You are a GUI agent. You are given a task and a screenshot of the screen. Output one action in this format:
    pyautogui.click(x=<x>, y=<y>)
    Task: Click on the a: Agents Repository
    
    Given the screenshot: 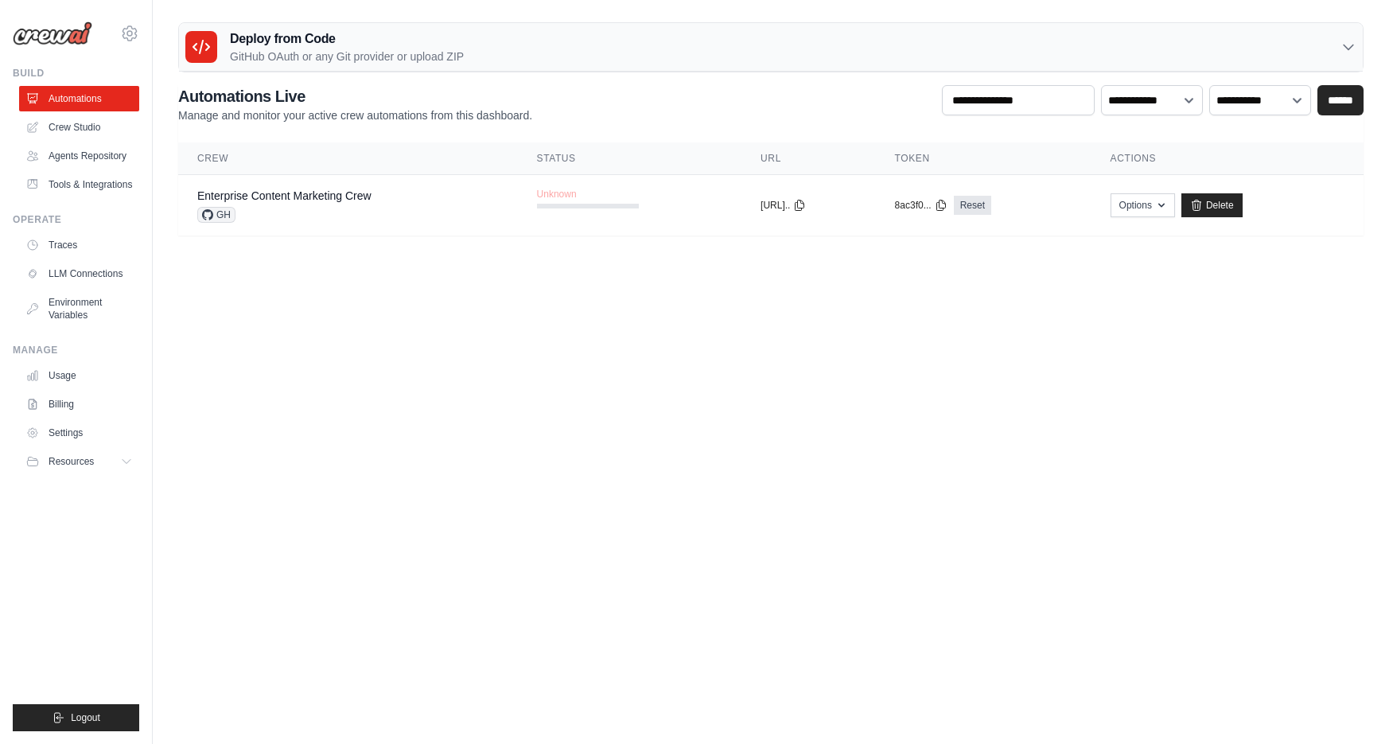 What is the action you would take?
    pyautogui.click(x=79, y=156)
    